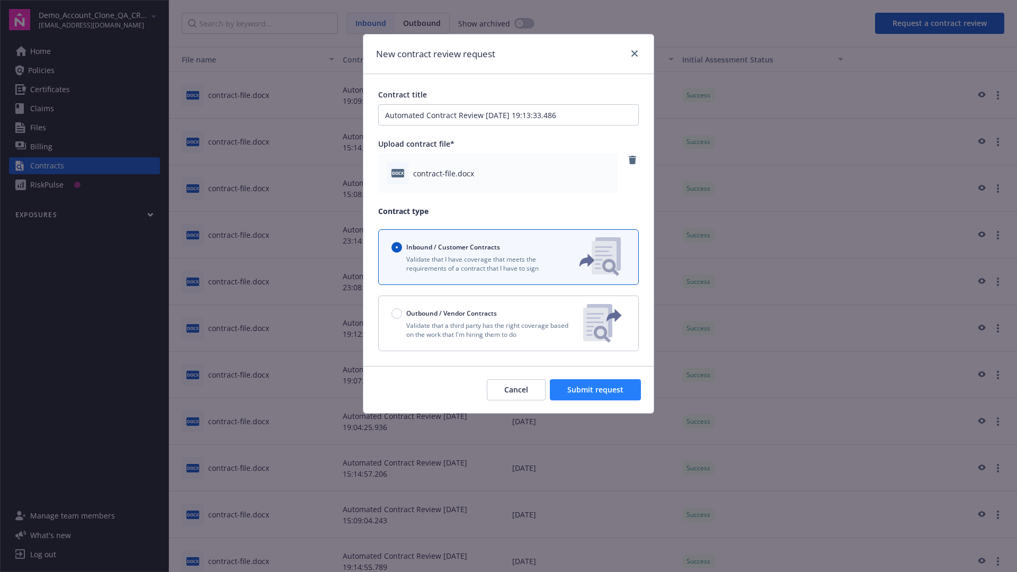  What do you see at coordinates (634, 53) in the screenshot?
I see `a: close` at bounding box center [634, 53].